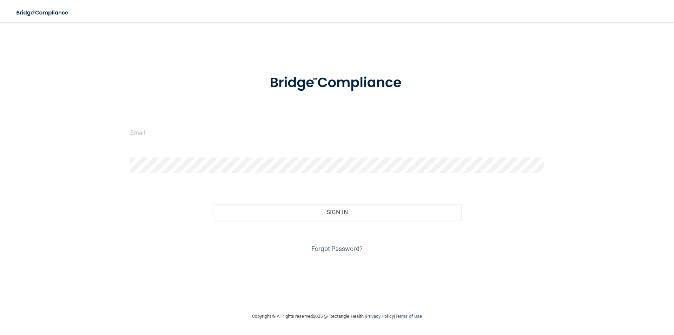 This screenshot has height=335, width=674. What do you see at coordinates (380, 316) in the screenshot?
I see `a: Privacy Policy` at bounding box center [380, 316].